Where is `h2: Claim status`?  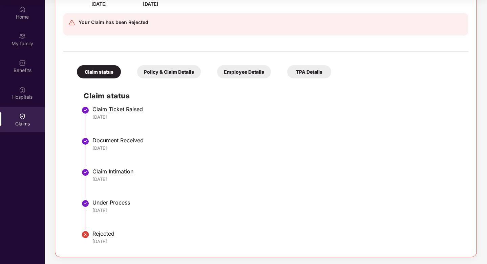
h2: Claim status is located at coordinates (273, 96).